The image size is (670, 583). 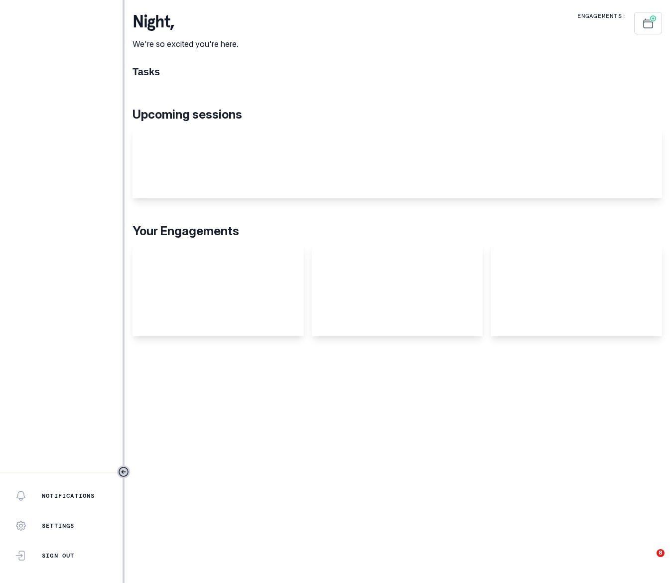 What do you see at coordinates (397, 72) in the screenshot?
I see `h1: Tasks` at bounding box center [397, 72].